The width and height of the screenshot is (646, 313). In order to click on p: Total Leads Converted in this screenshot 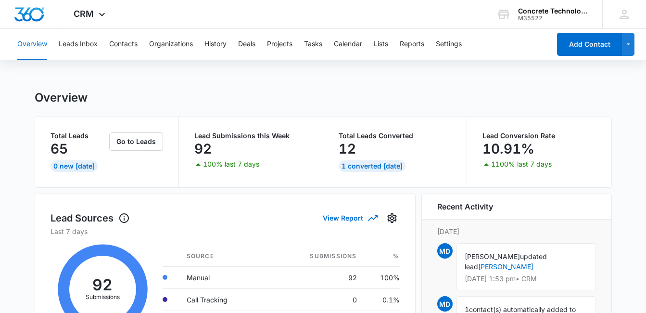, I will do `click(395, 136)`.